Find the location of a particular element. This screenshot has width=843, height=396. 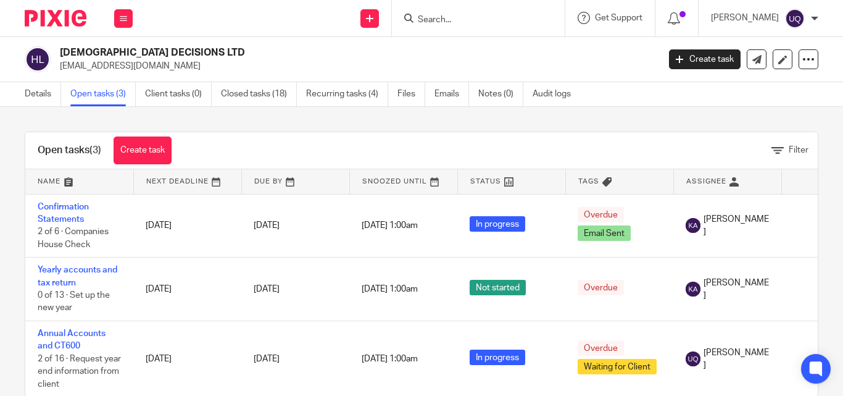

a: Open tasks (3) is located at coordinates (103, 94).